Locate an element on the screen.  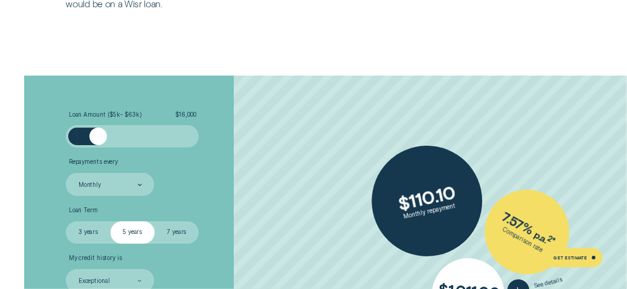
span: My credit history is is located at coordinates (95, 258).